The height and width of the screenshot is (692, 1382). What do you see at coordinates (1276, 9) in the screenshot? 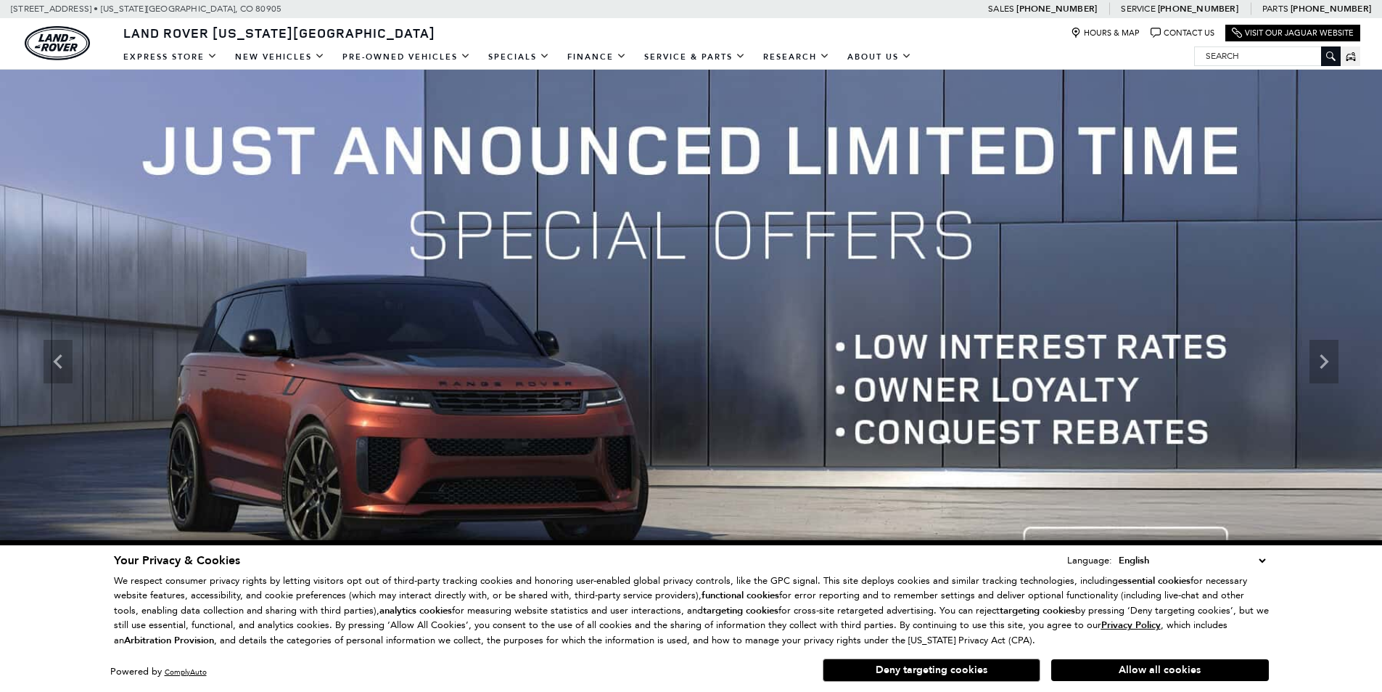
I see `span: Parts` at bounding box center [1276, 9].